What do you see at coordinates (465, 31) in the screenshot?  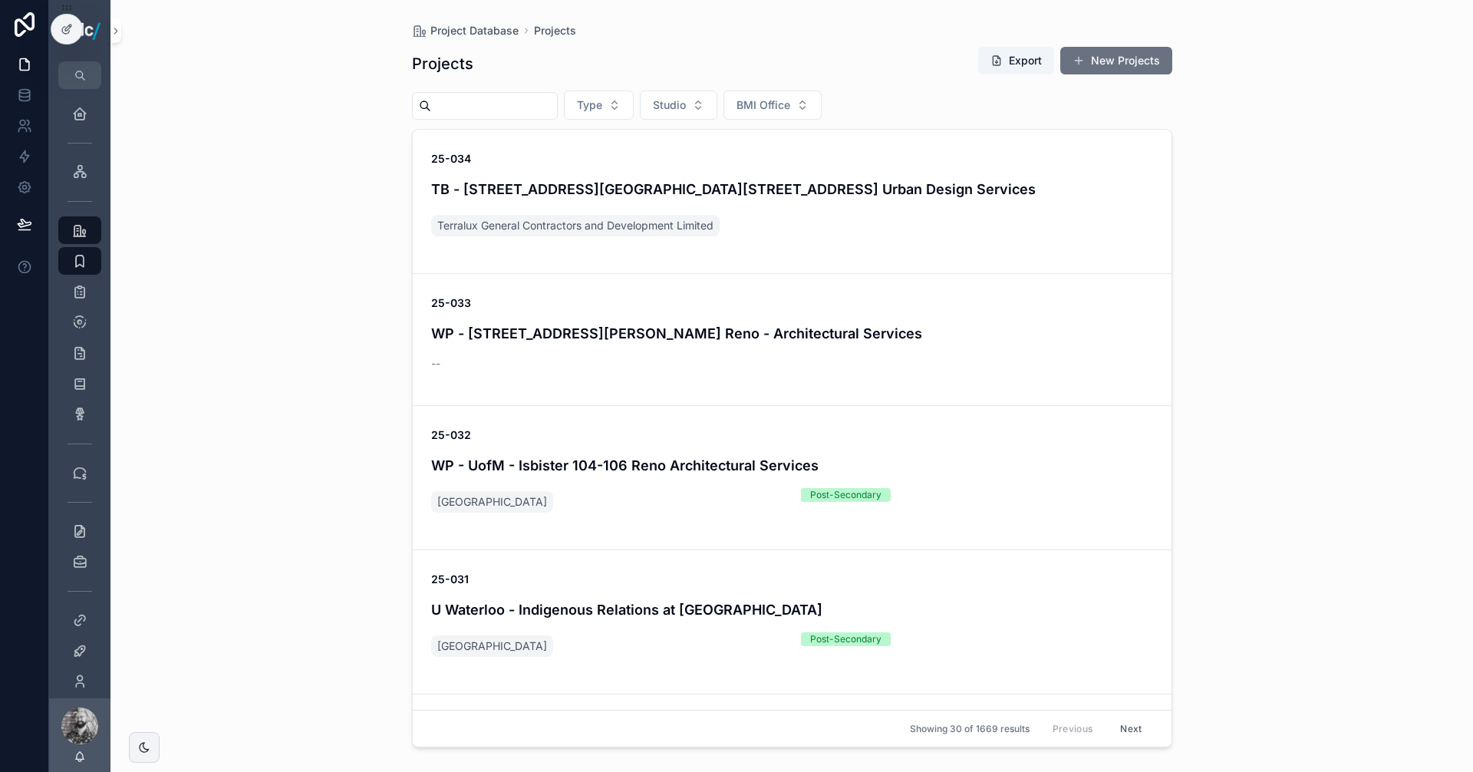 I see `a: Project Database` at bounding box center [465, 31].